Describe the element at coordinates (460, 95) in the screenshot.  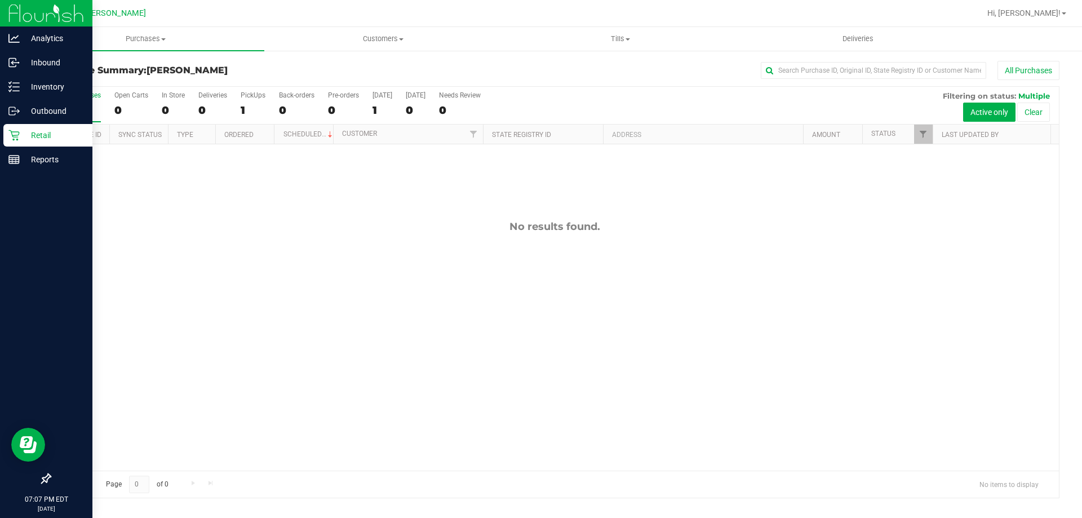
I see `div: Needs Review` at that location.